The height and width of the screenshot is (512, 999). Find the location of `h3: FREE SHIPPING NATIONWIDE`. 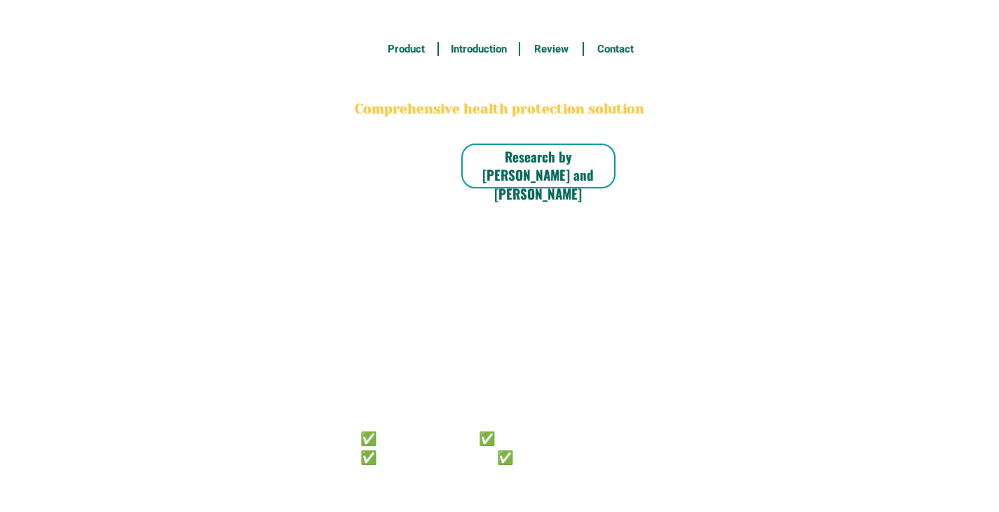

h3: FREE SHIPPING NATIONWIDE is located at coordinates (500, 18).